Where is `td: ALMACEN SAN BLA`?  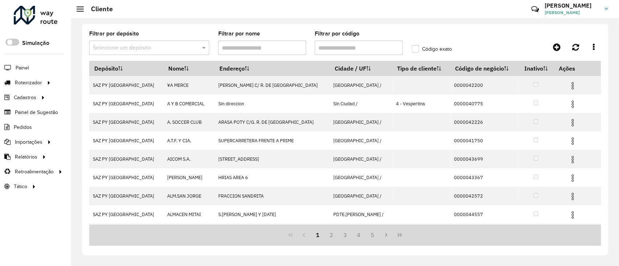
td: ALMACEN SAN BLA is located at coordinates (188, 233).